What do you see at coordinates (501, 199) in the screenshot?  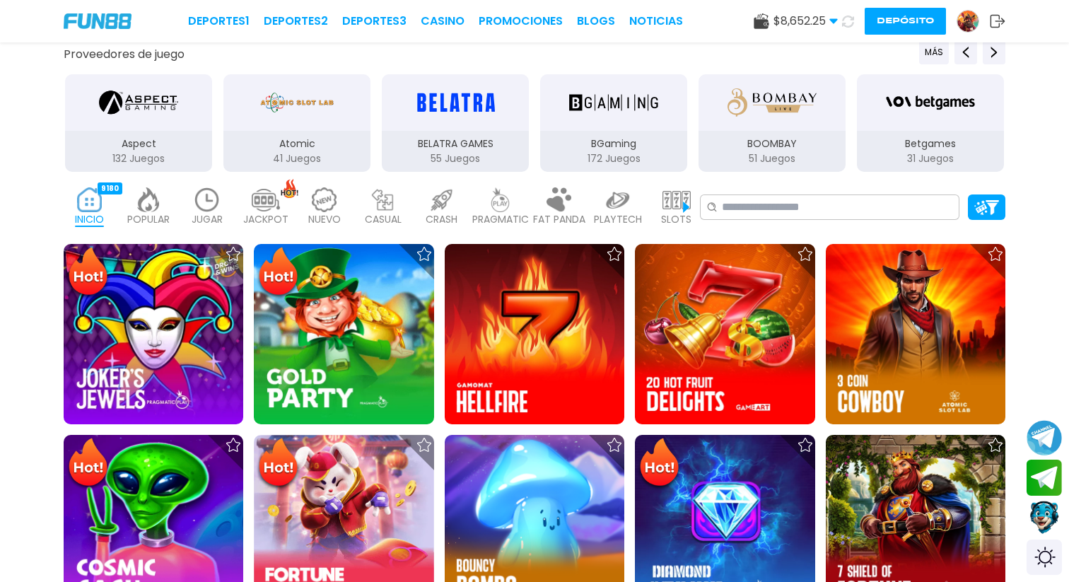 I see `img: pragmatic_light.webp` at bounding box center [501, 199].